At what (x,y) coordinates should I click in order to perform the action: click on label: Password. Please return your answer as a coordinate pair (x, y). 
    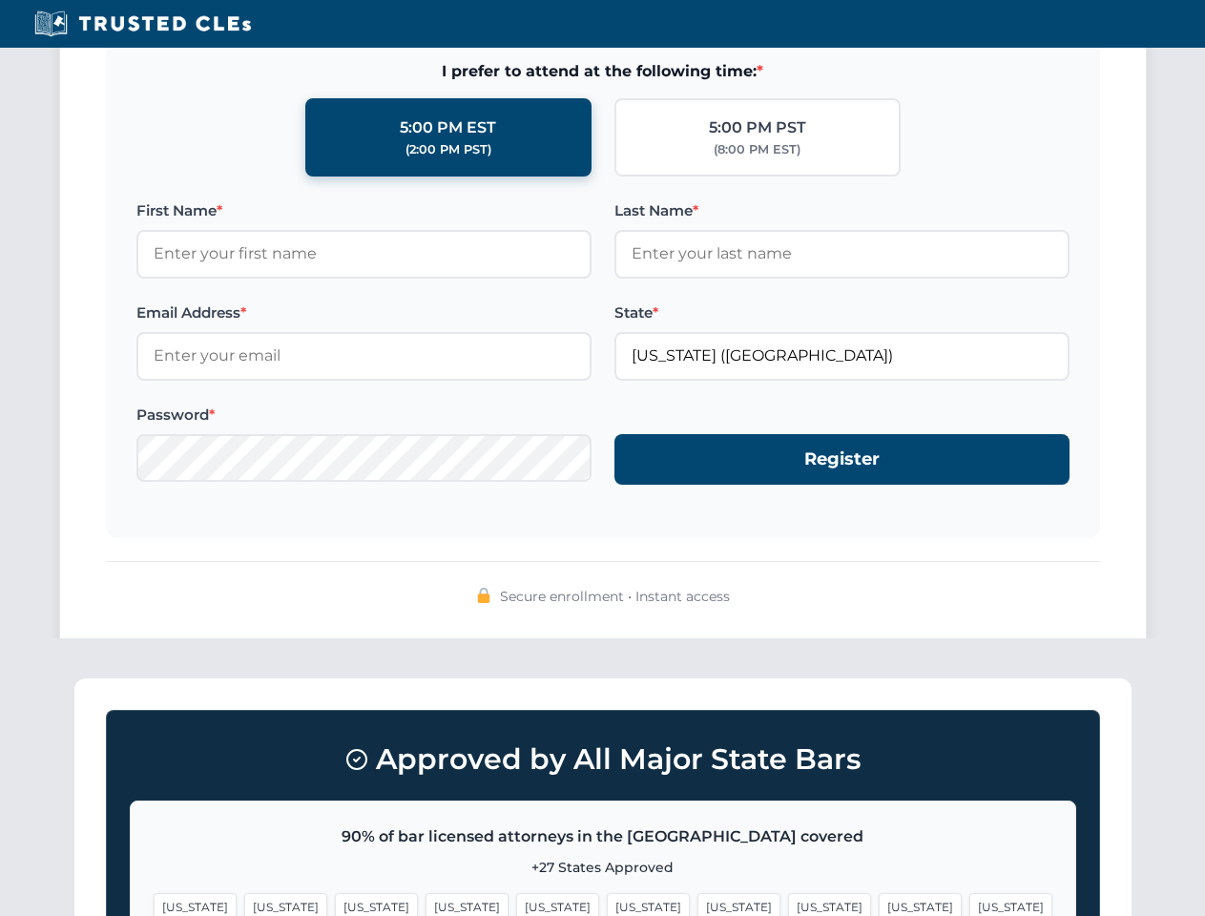
    Looking at the image, I should click on (363, 415).